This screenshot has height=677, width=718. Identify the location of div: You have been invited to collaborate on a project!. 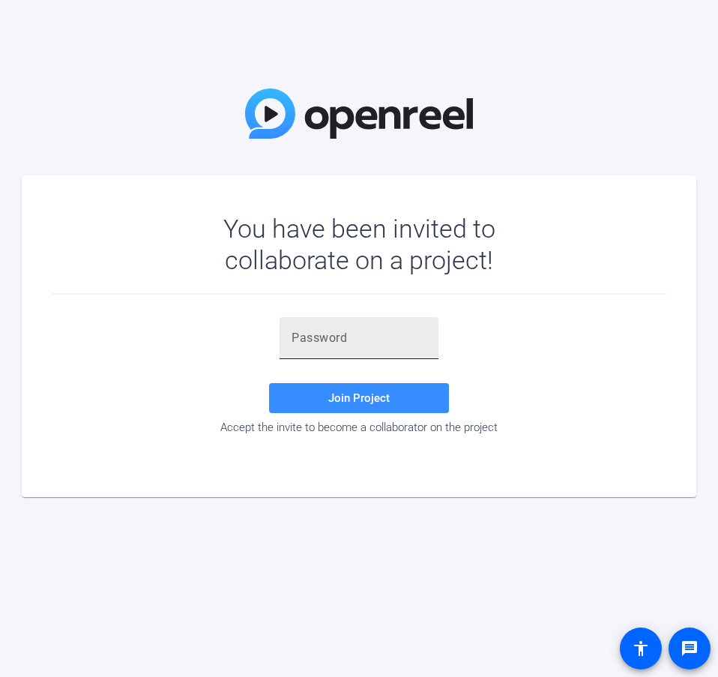
(359, 244).